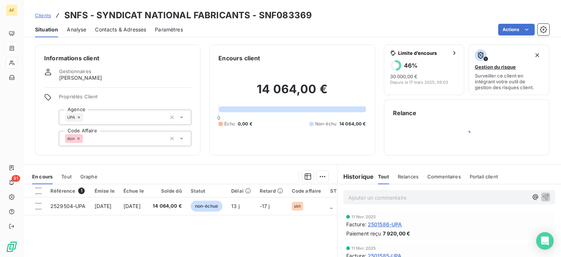 Image resolution: width=561 pixels, height=257 pixels. I want to click on h6: Informations client, so click(118, 58).